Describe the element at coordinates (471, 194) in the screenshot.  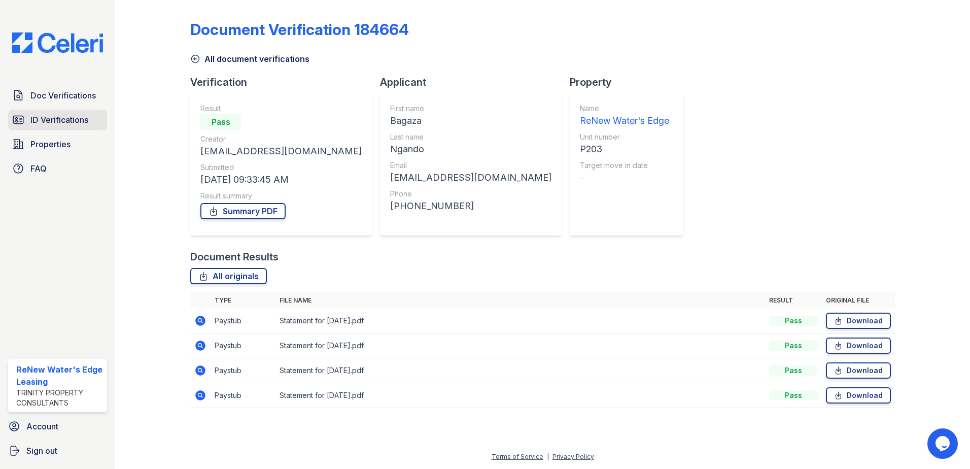
I see `div: Phone` at that location.